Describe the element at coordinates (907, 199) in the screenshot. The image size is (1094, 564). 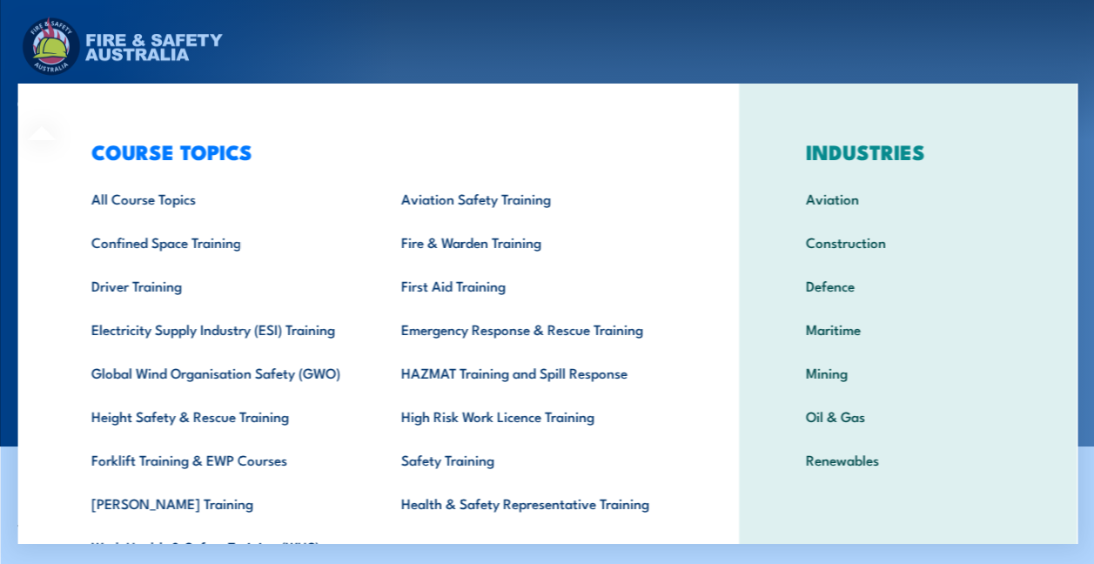
I see `a: Aviation` at that location.